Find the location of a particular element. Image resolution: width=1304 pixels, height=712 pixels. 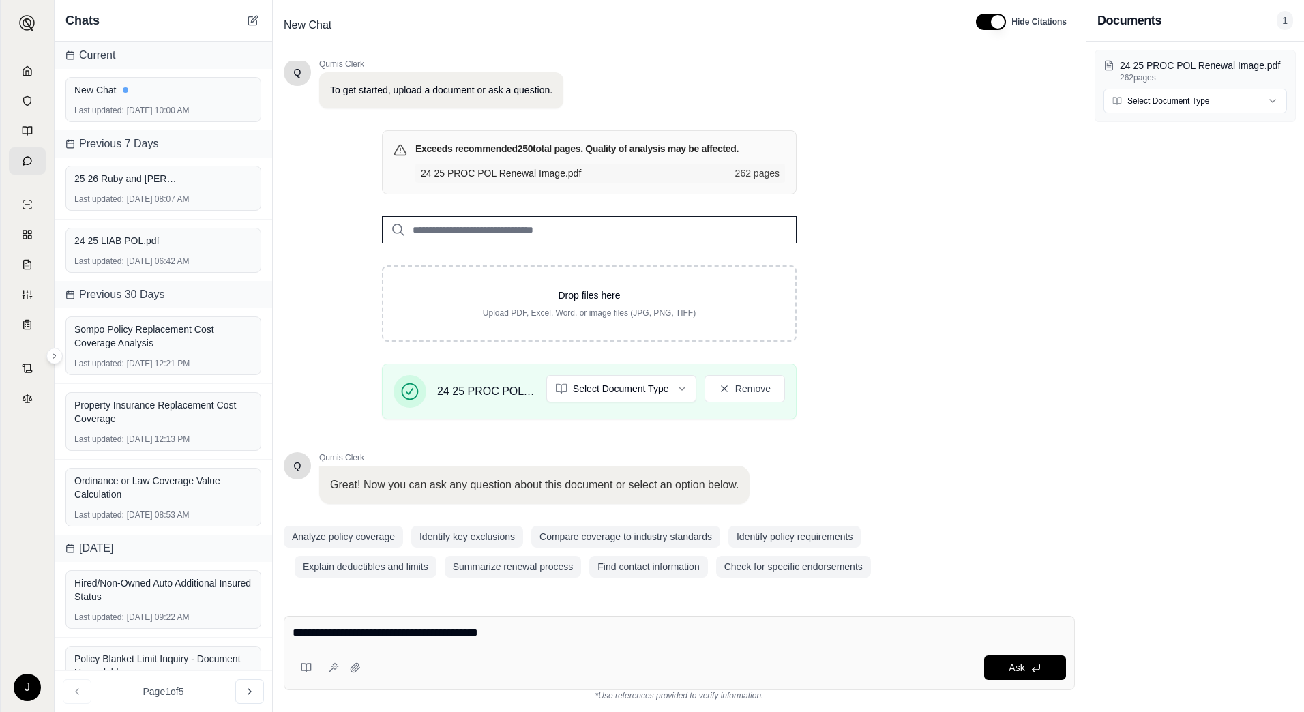

h3: Exceeds recommended 250 total pages. Quality of analysis may be affected. is located at coordinates (577, 149).